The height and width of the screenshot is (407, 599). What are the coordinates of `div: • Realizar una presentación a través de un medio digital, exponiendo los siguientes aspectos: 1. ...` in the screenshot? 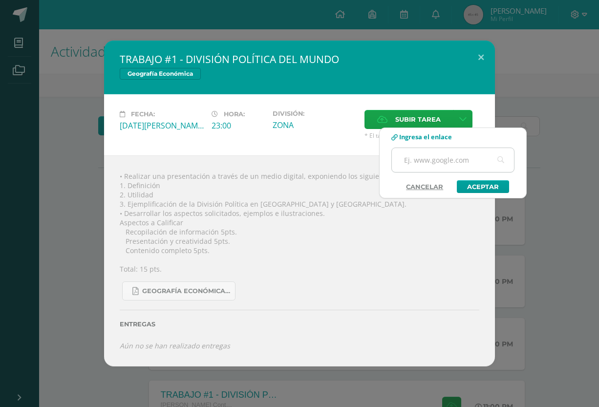 It's located at (299, 260).